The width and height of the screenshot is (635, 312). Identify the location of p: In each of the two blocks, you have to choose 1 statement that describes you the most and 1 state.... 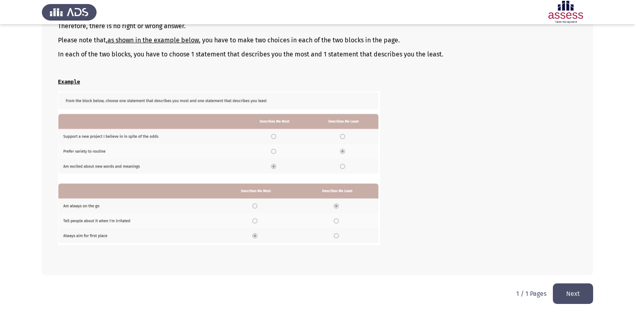
(317, 54).